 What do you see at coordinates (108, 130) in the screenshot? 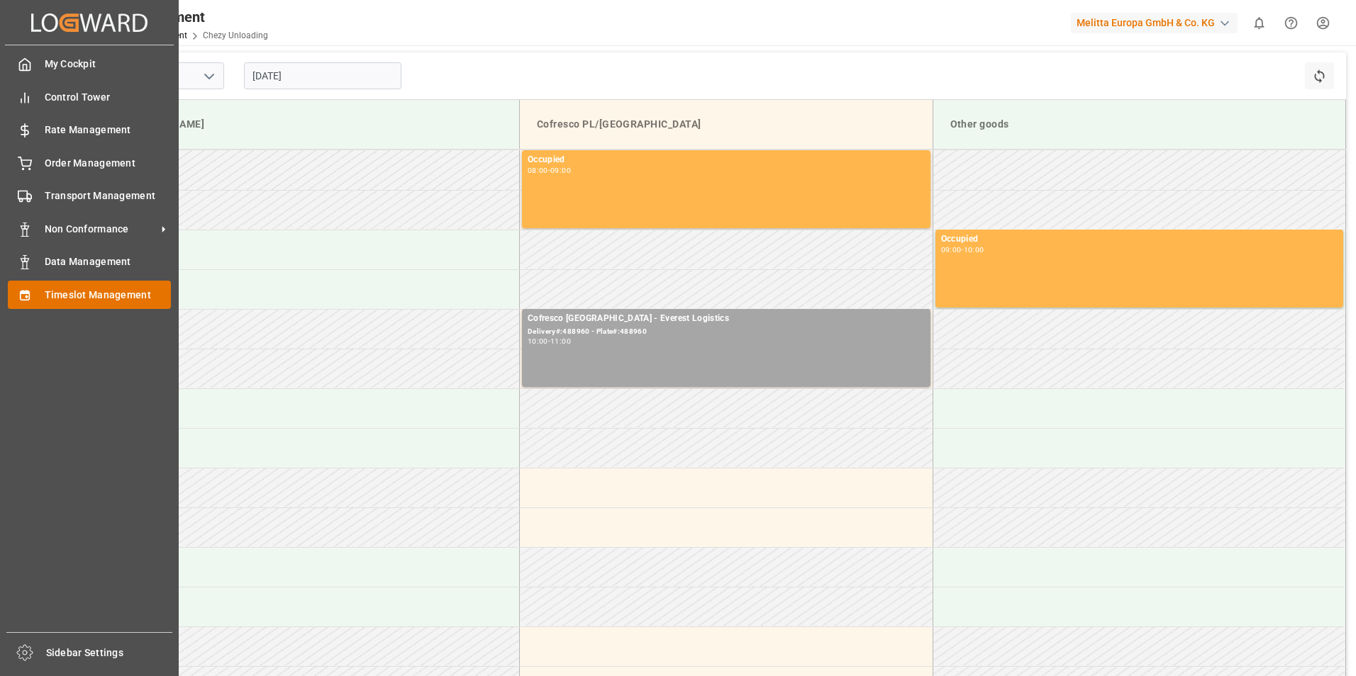
I see `span: Rate Management` at bounding box center [108, 130].